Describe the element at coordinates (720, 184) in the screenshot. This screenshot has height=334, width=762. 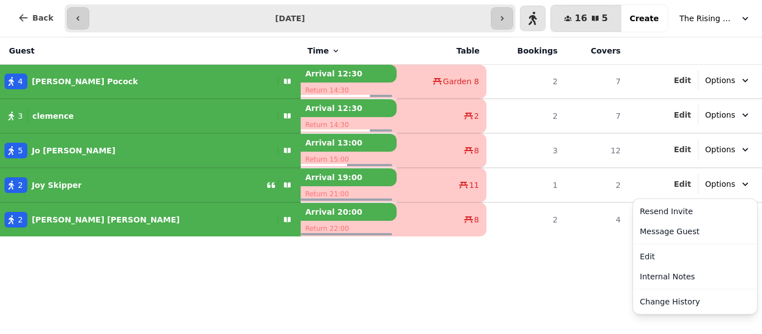
I see `span: Options` at that location.